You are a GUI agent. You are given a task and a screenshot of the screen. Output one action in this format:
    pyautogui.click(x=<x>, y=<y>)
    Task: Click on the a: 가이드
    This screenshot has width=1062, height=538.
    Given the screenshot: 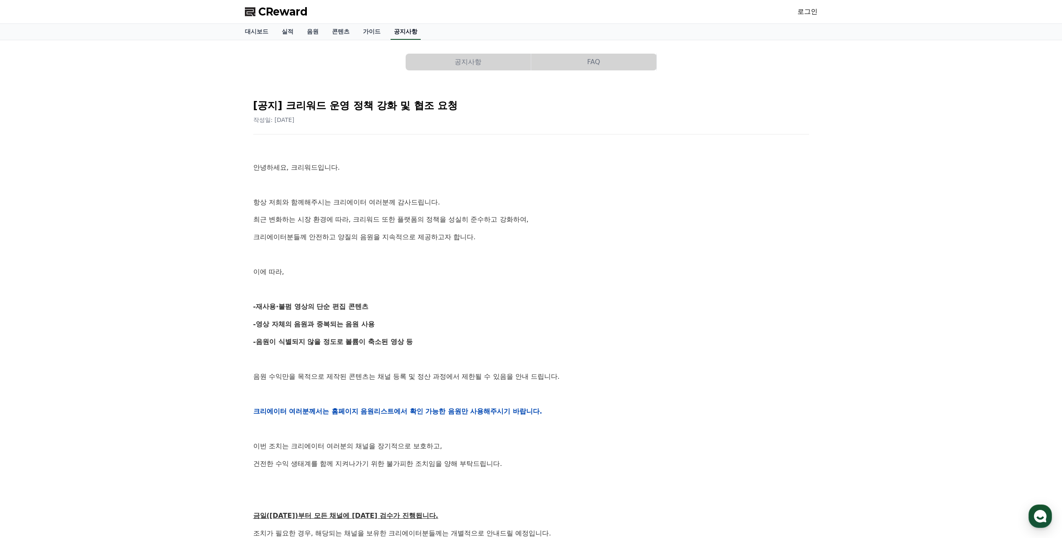 What is the action you would take?
    pyautogui.click(x=372, y=32)
    